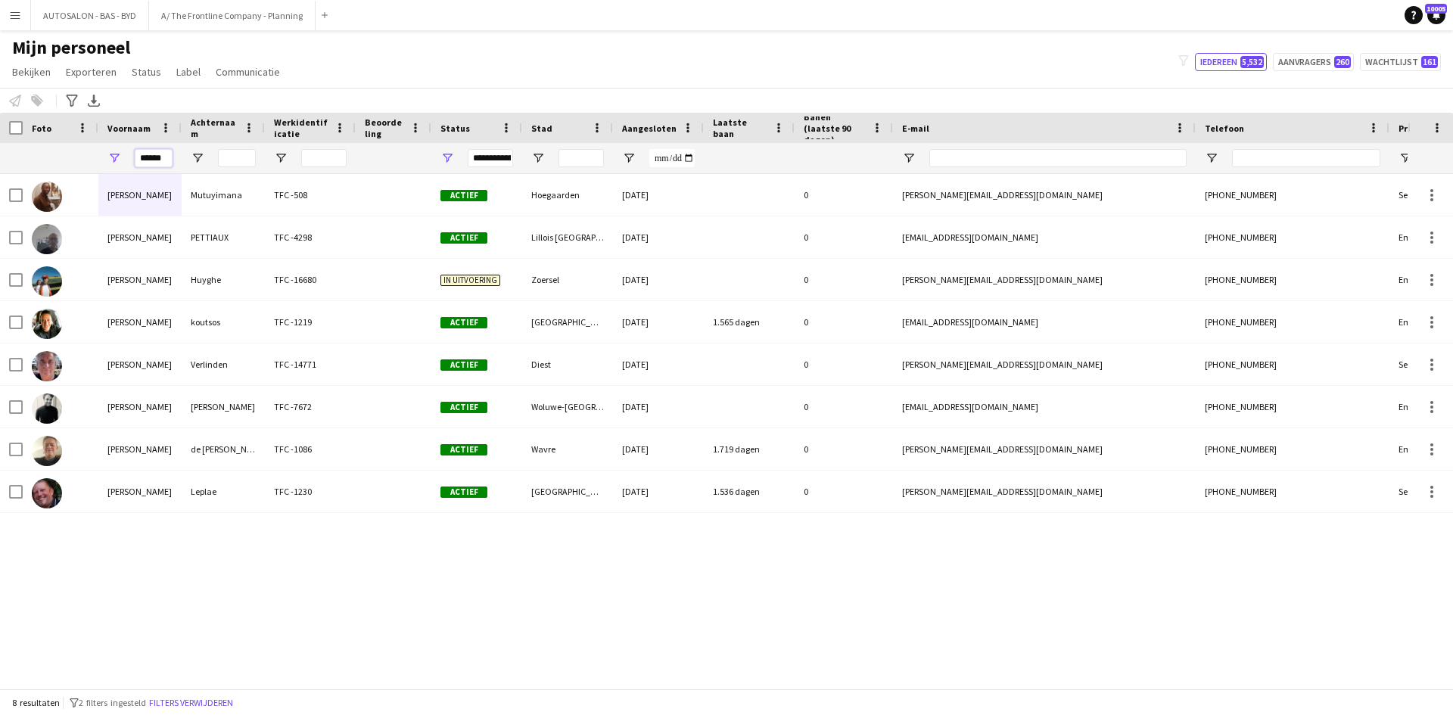 The height and width of the screenshot is (715, 1453). I want to click on a: 10005, so click(1436, 15).